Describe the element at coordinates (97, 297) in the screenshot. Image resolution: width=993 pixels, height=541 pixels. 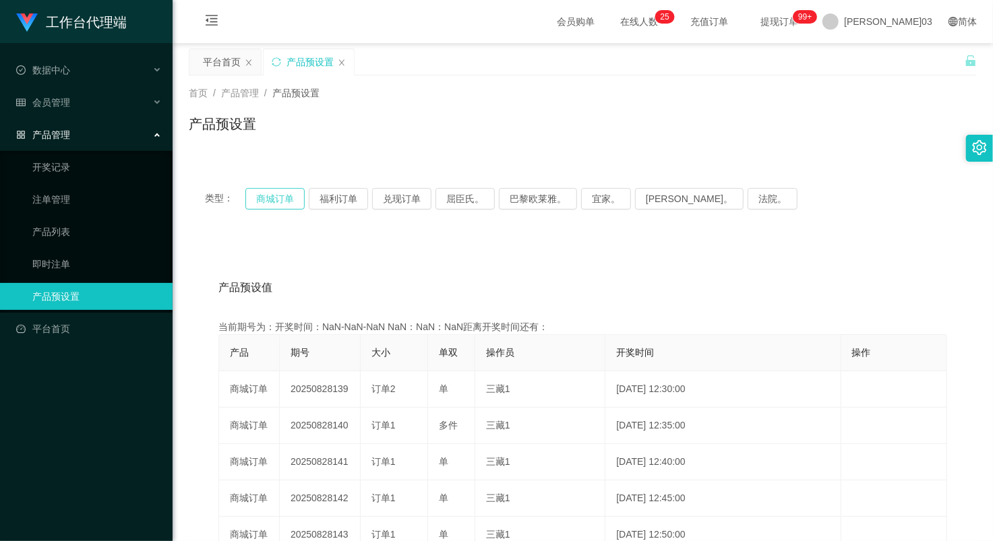
I see `a: 产品预设置` at that location.